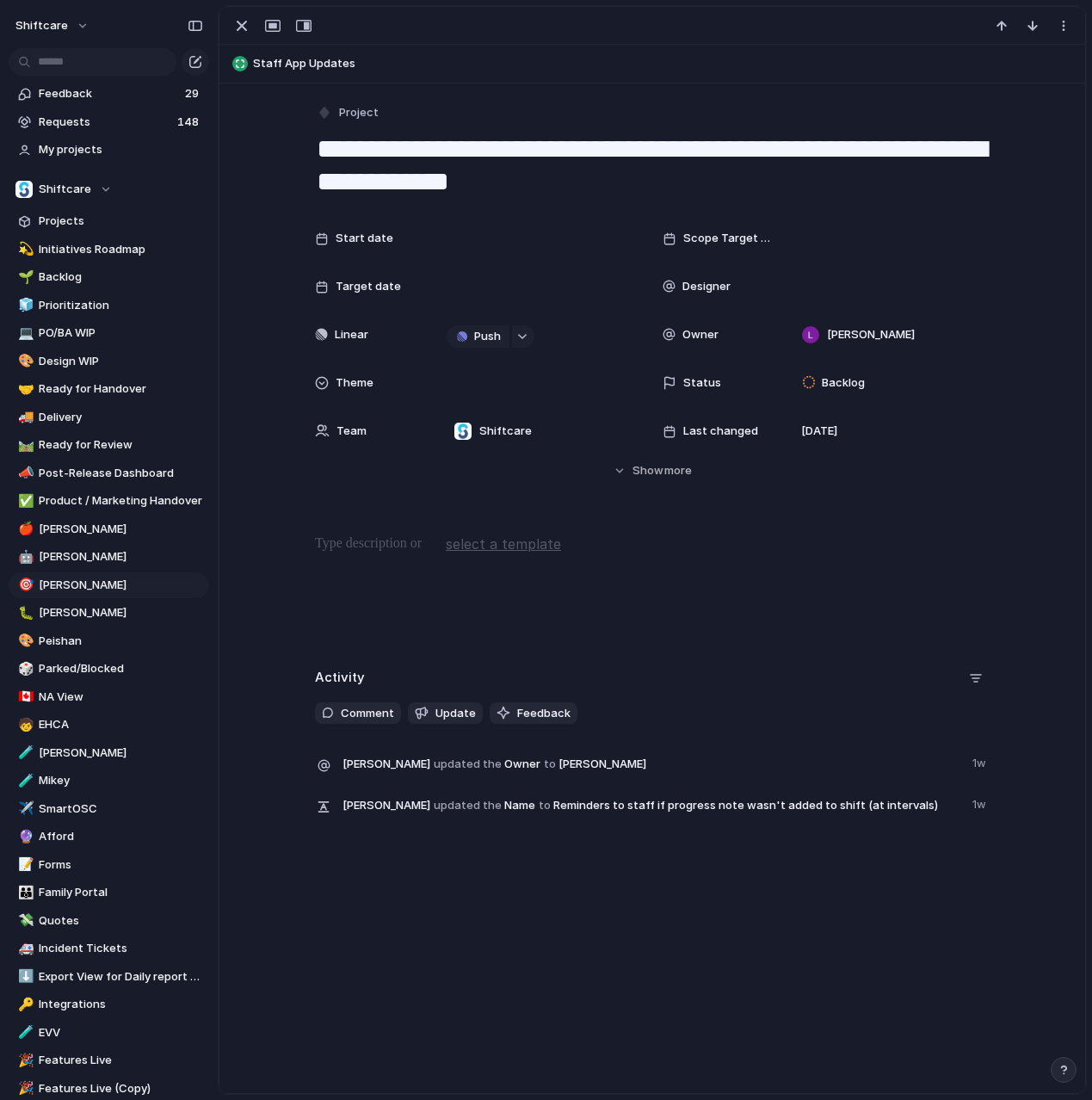 Image resolution: width=1092 pixels, height=1100 pixels. Describe the element at coordinates (120, 1060) in the screenshot. I see `span: Features Live` at that location.